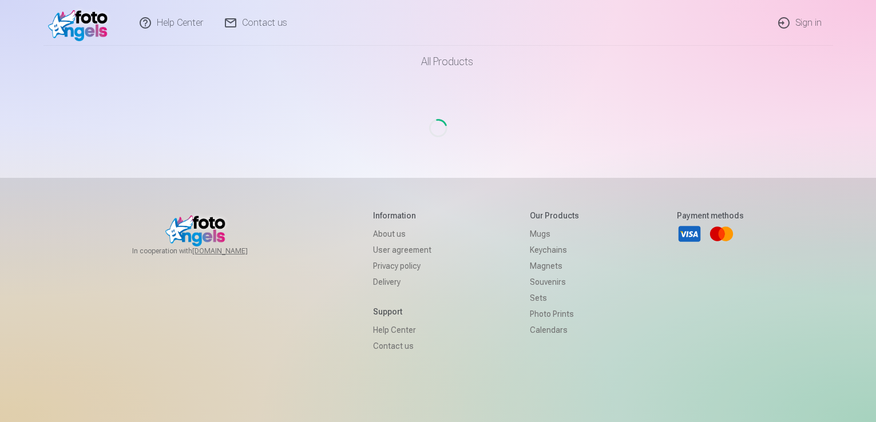 The image size is (876, 422). Describe the element at coordinates (402, 330) in the screenshot. I see `a: Help Center` at that location.